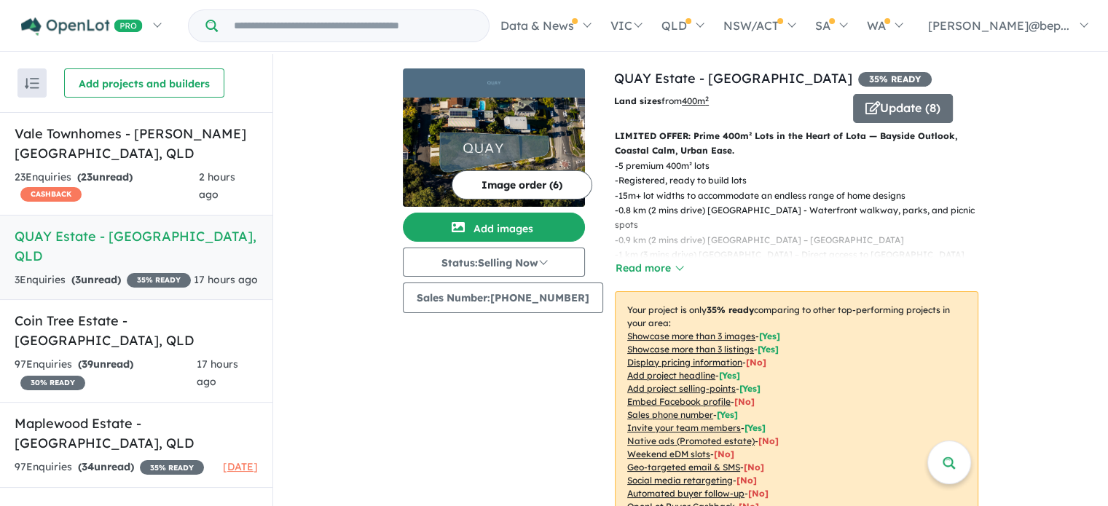  Describe the element at coordinates (802, 196) in the screenshot. I see `p: - 15m+ lot widths to accommodate an endless range of home designs` at that location.